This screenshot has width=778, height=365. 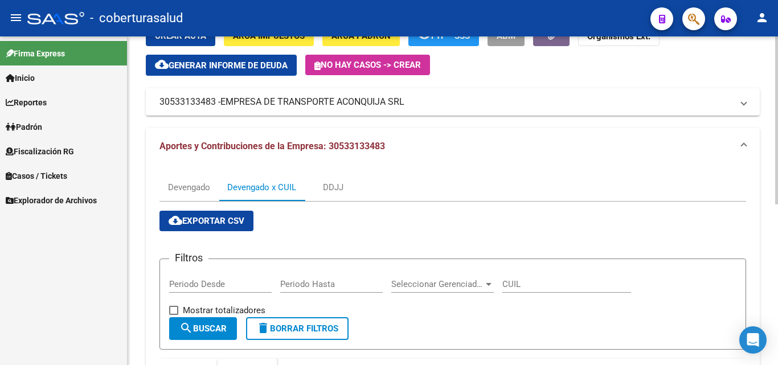 I want to click on span: Buscar, so click(x=203, y=329).